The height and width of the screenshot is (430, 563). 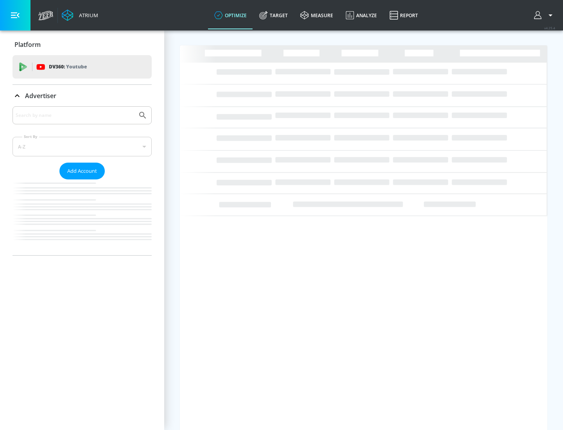 I want to click on div: A-Z, so click(x=82, y=147).